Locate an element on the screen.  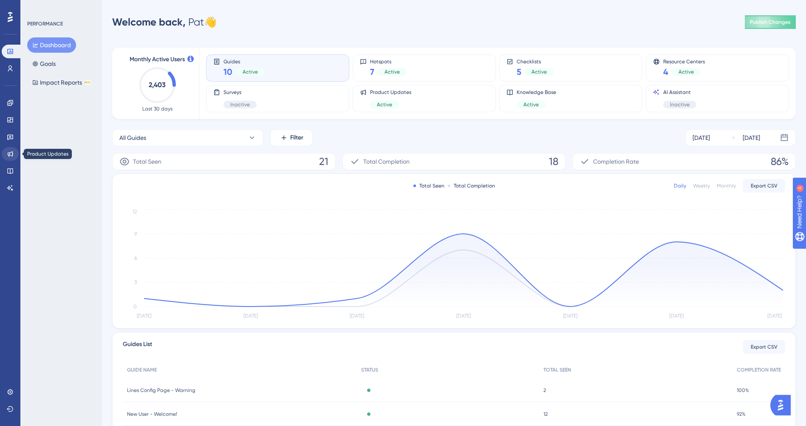
div: Weekly is located at coordinates (702, 186).